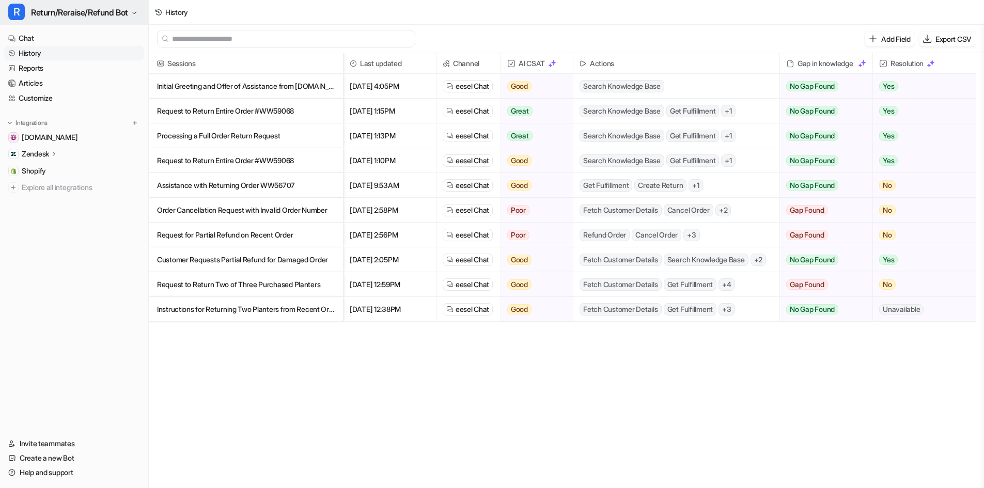 The height and width of the screenshot is (488, 984). What do you see at coordinates (80, 12) in the screenshot?
I see `span: Return/Reraise/Refund Bot` at bounding box center [80, 12].